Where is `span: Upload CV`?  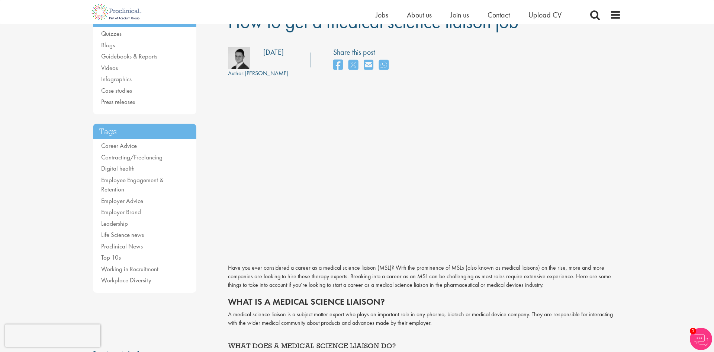 span: Upload CV is located at coordinates (545, 15).